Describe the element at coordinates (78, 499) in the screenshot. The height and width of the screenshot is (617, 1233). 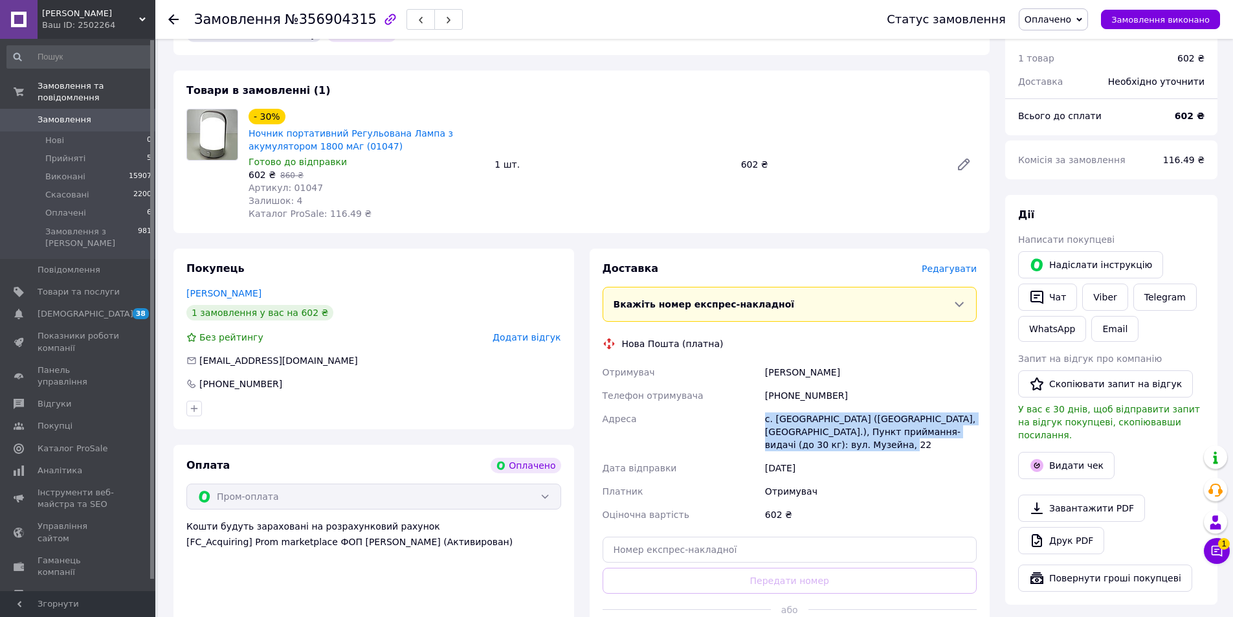
I see `span: Інструменти веб-майстра та SEO` at that location.